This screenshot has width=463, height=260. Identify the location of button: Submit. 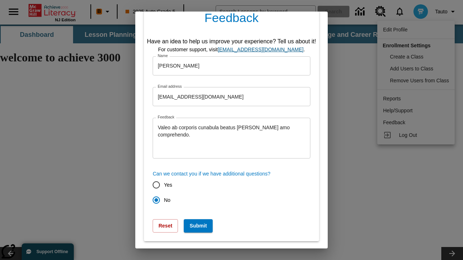
(198, 226).